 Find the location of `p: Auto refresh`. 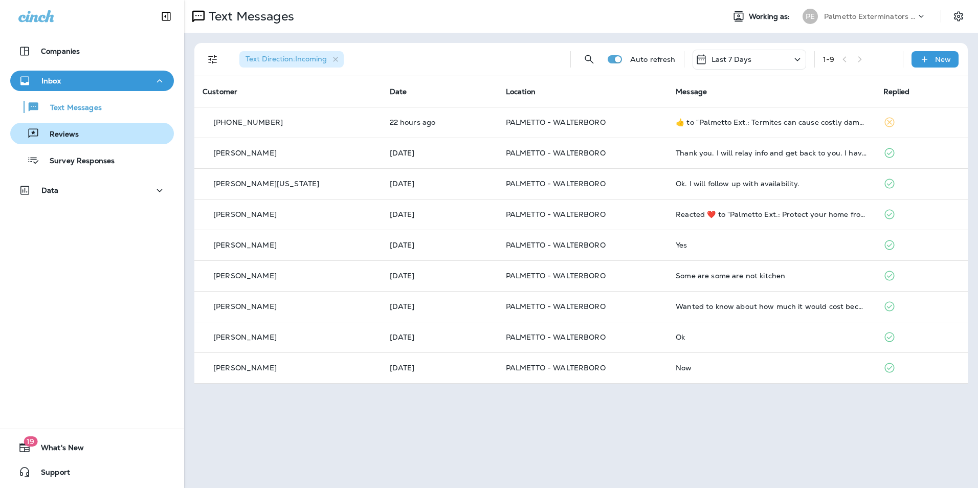

p: Auto refresh is located at coordinates (653, 59).